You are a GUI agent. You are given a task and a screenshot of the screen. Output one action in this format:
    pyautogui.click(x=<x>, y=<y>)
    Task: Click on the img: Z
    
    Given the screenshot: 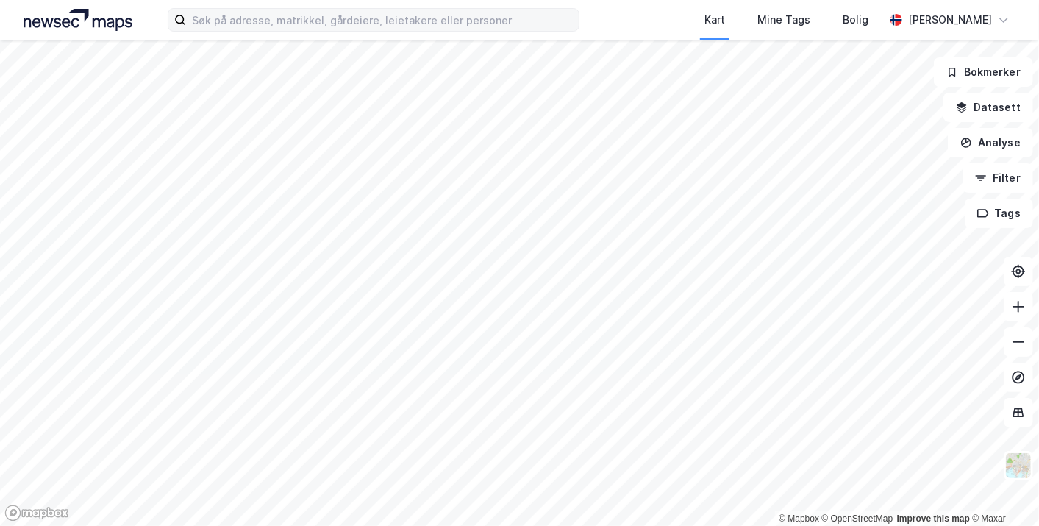 What is the action you would take?
    pyautogui.click(x=1019, y=466)
    